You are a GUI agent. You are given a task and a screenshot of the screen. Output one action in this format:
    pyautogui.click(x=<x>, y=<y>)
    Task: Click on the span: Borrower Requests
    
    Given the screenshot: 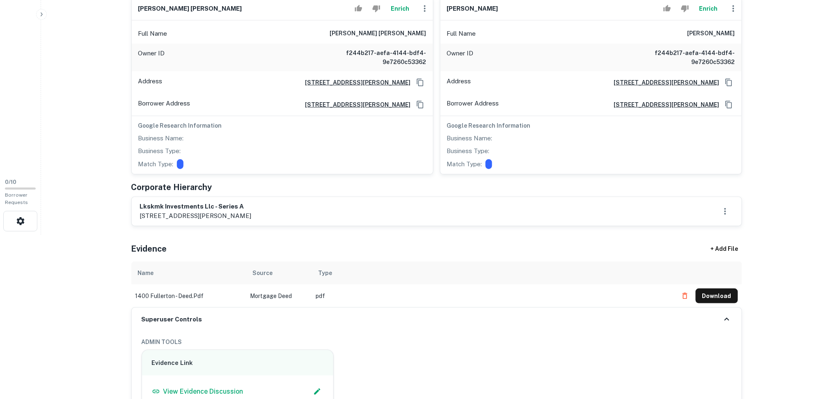 What is the action you would take?
    pyautogui.click(x=16, y=199)
    